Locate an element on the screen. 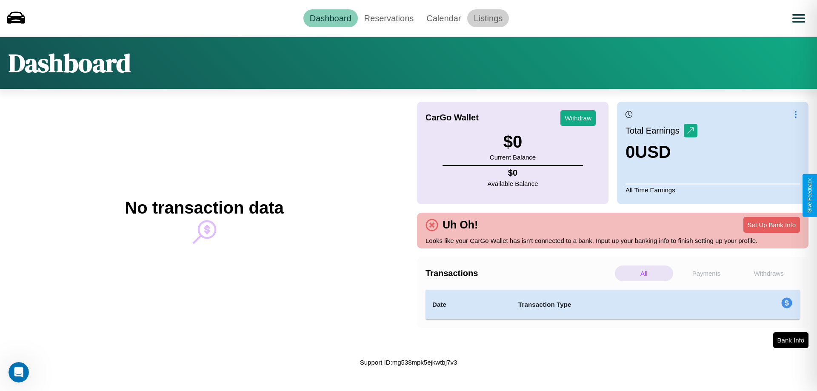 The height and width of the screenshot is (391, 817). a: Listings is located at coordinates (488, 18).